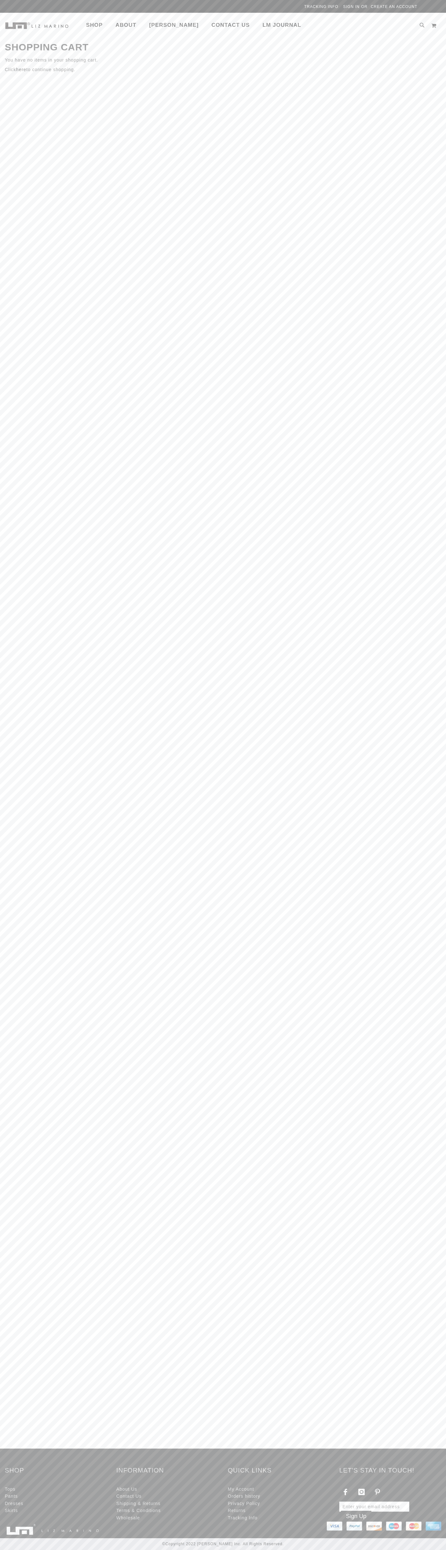 The width and height of the screenshot is (446, 1550). What do you see at coordinates (21, 70) in the screenshot?
I see `a: here` at bounding box center [21, 70].